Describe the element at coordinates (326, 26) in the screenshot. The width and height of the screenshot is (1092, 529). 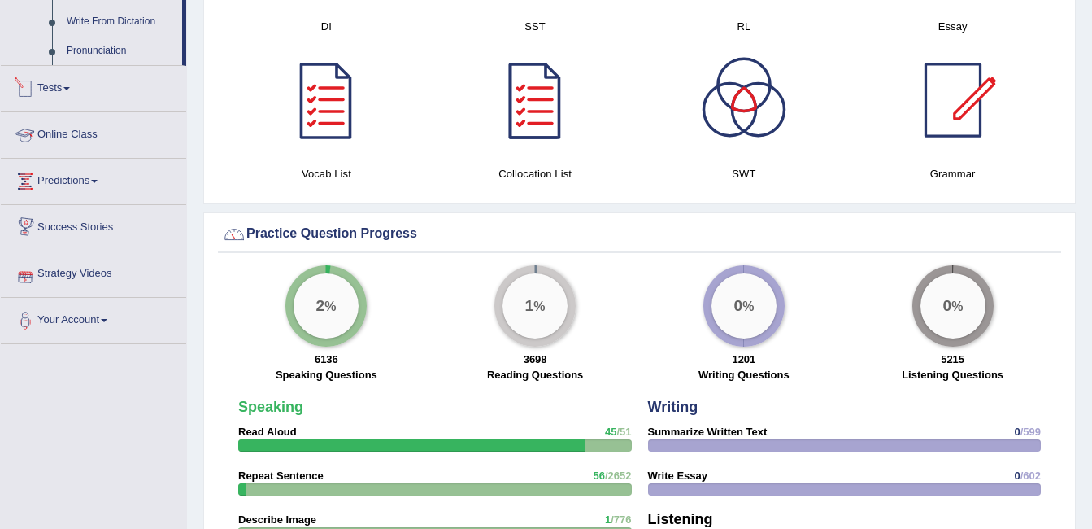
I see `h4: DI` at that location.